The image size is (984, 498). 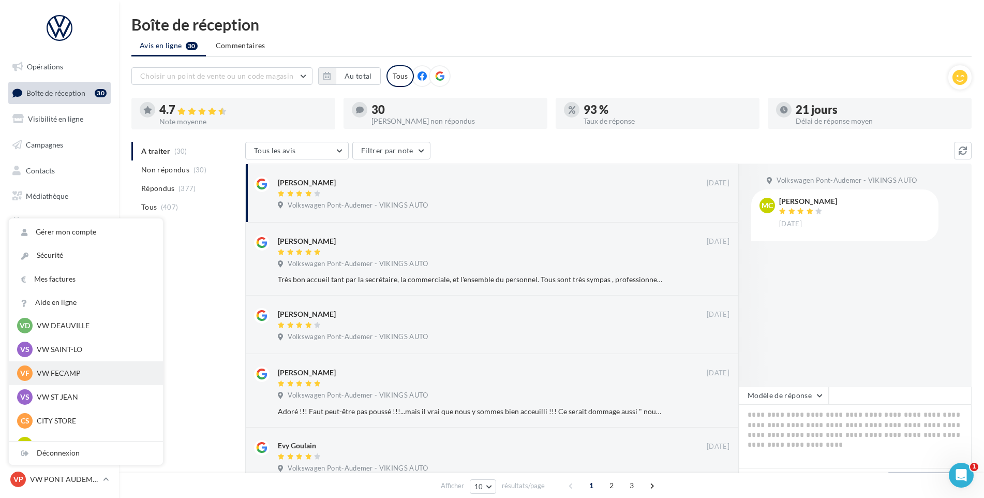 What do you see at coordinates (60, 93) in the screenshot?
I see `a: Boîte de réception30` at bounding box center [60, 93].